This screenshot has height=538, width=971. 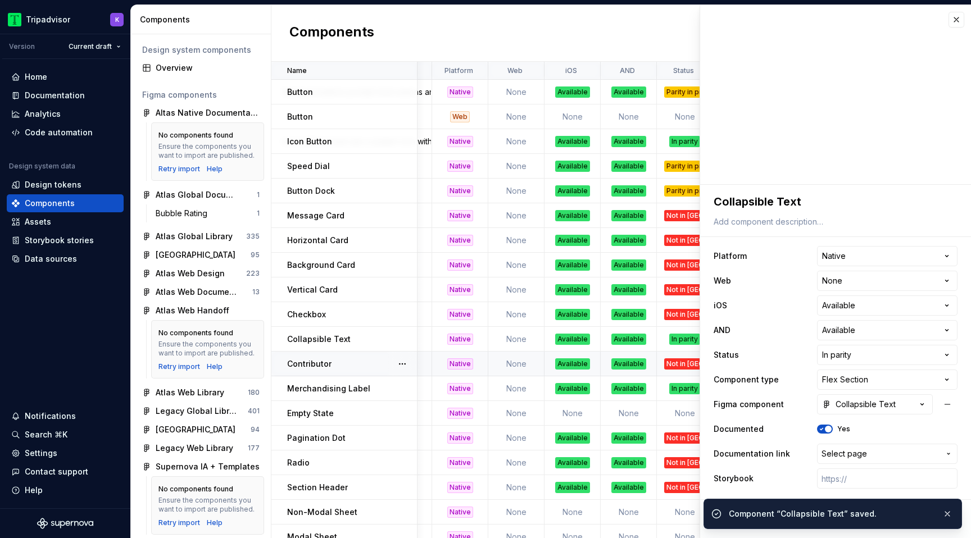 I want to click on div: Parity in progress, so click(x=685, y=191).